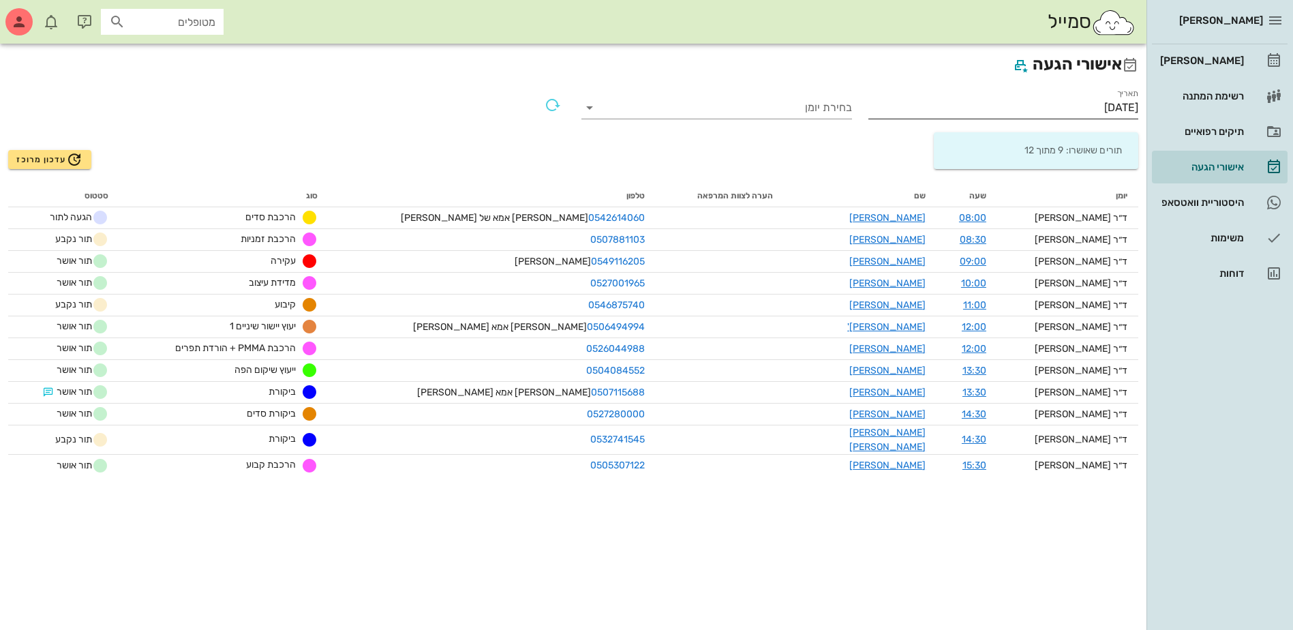 The width and height of the screenshot is (1293, 630). Describe the element at coordinates (1113, 22) in the screenshot. I see `img: SmileCloud logo` at that location.